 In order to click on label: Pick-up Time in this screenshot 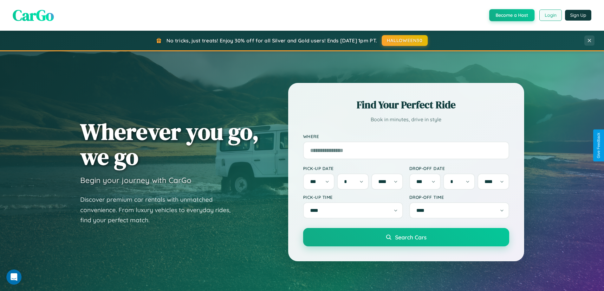, I will do `click(353, 197)`.